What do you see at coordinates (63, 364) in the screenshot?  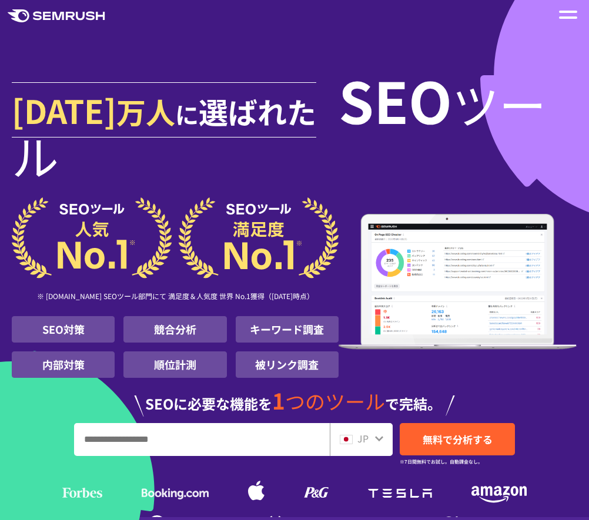 I see `li: 内部対策` at bounding box center [63, 364].